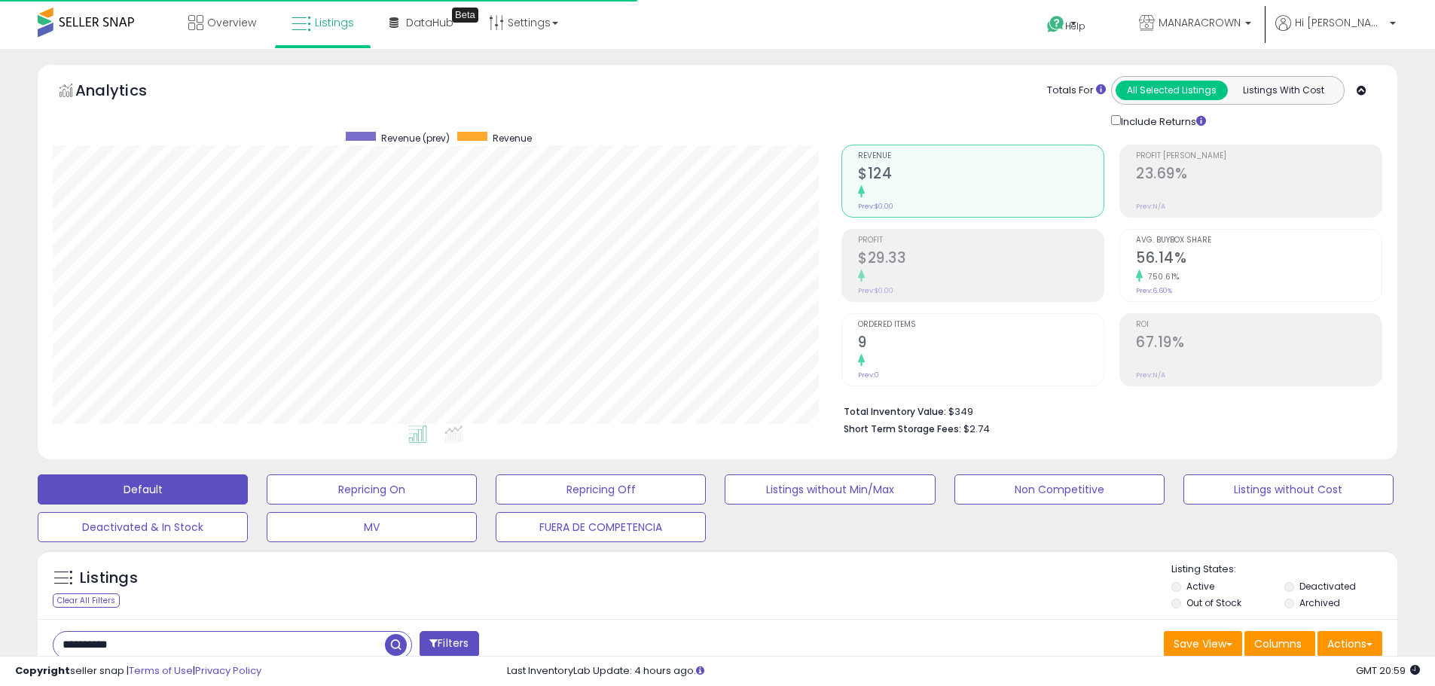 Image resolution: width=1435 pixels, height=686 pixels. Describe the element at coordinates (126, 92) in the screenshot. I see `h5: Analytics` at that location.